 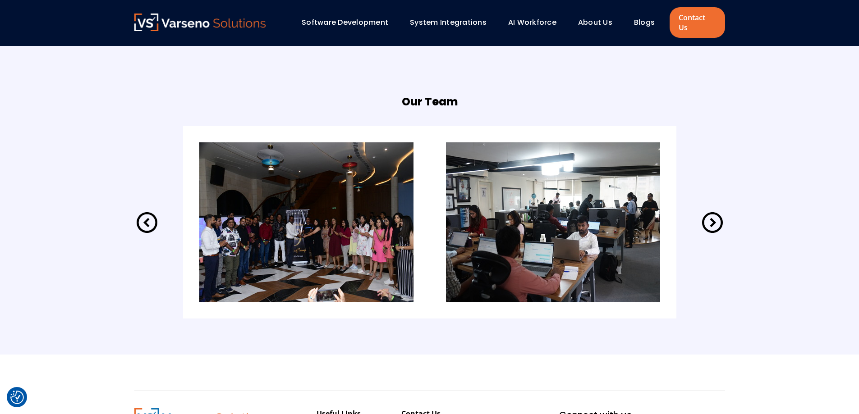 I want to click on div: AI Workforce, so click(x=536, y=23).